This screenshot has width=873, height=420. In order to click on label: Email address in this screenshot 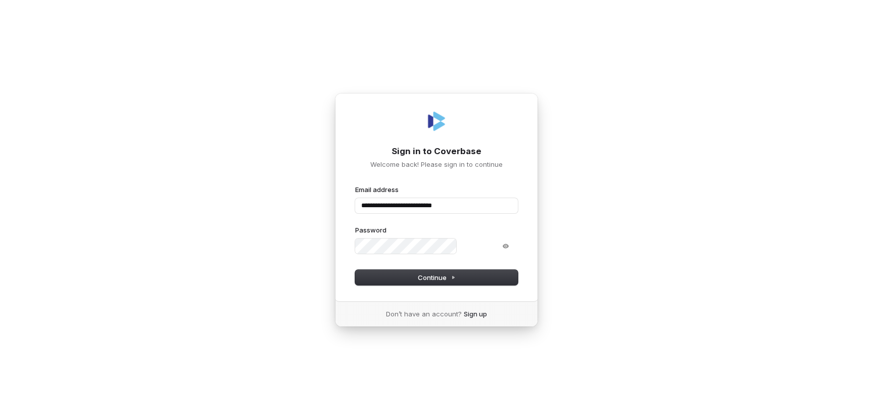, I will do `click(377, 189)`.